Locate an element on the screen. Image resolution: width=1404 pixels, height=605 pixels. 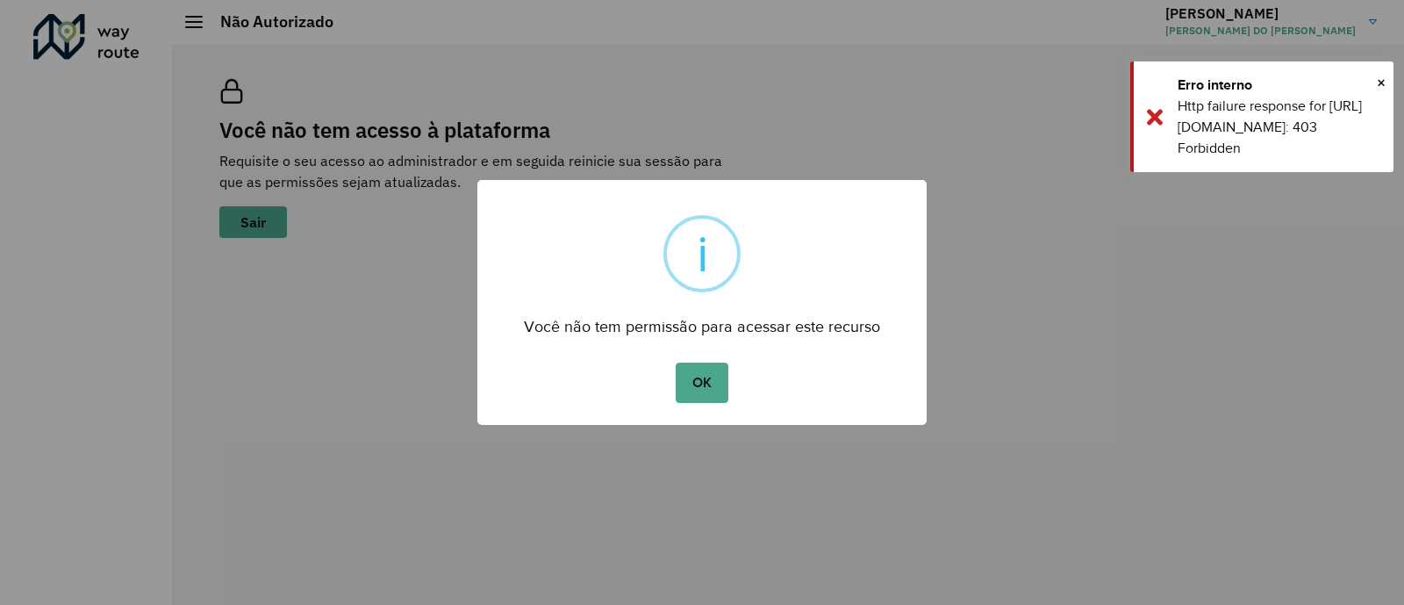
div: Você não tem permissão para acessar este recurso is located at coordinates (702, 320).